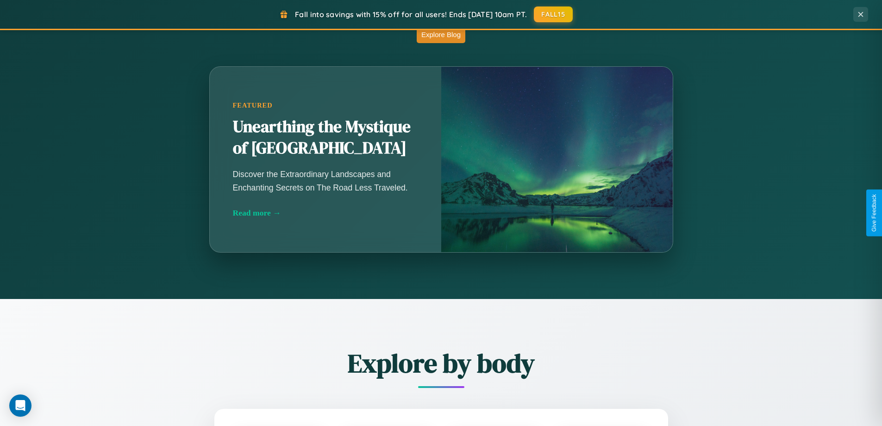 This screenshot has height=426, width=882. I want to click on h2: Explore by body, so click(441, 363).